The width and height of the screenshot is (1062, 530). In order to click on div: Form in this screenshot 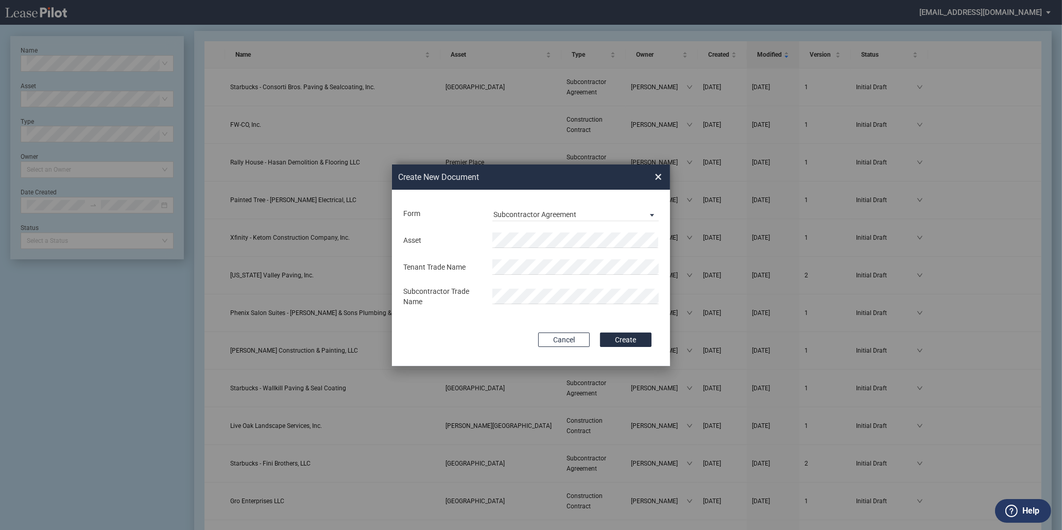, I will do `click(442, 214)`.